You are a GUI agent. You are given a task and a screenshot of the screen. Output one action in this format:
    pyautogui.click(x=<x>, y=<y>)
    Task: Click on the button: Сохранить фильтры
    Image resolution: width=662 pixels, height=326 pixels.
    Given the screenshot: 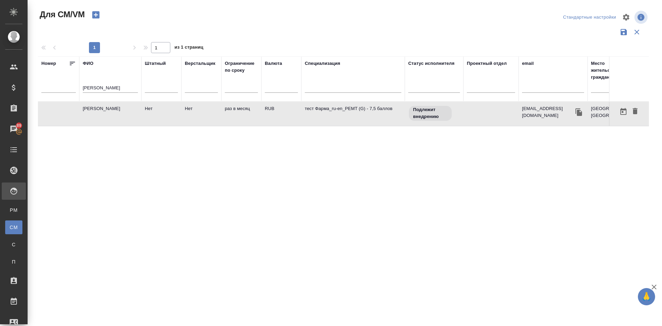 What is the action you would take?
    pyautogui.click(x=624, y=32)
    